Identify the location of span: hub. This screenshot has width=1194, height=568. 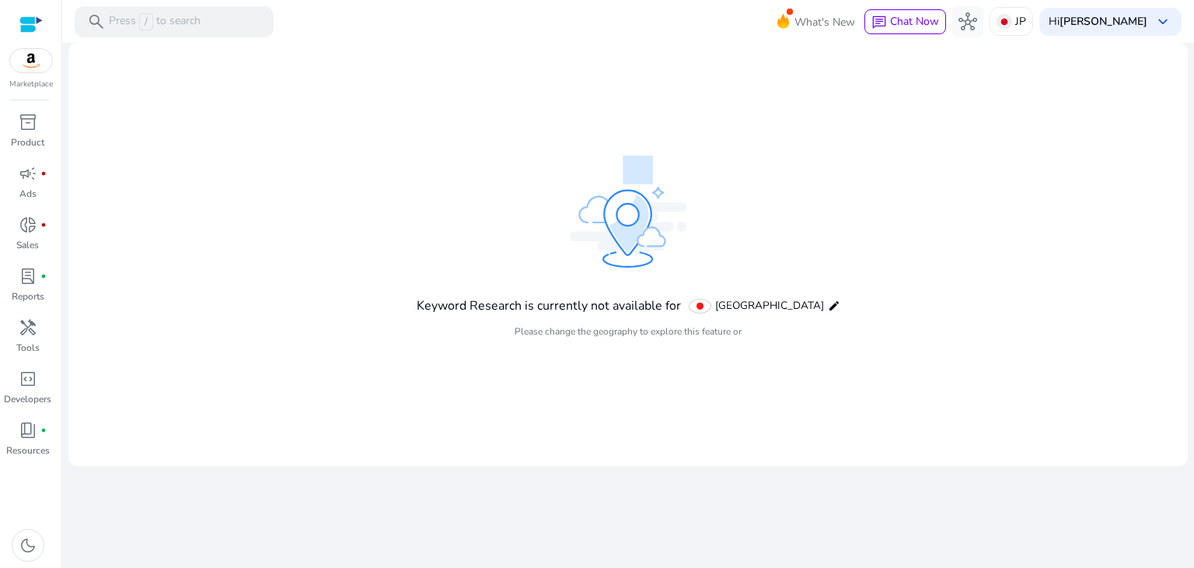
(968, 22).